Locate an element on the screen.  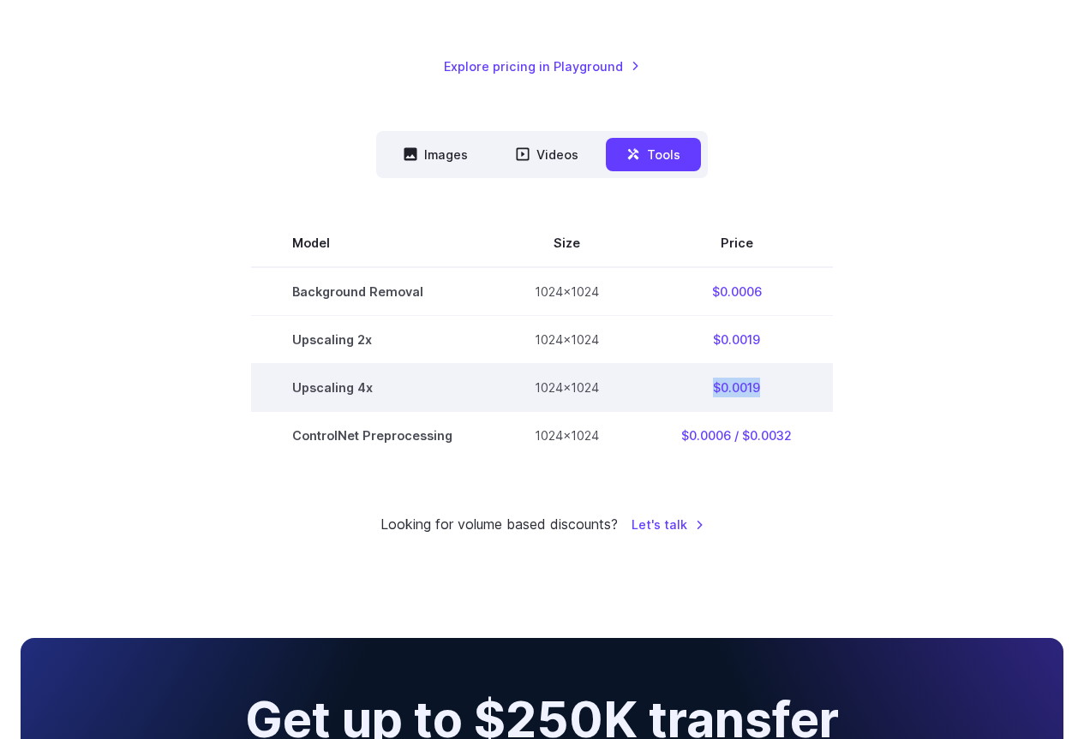
td: Upscaling 2x is located at coordinates (372, 339).